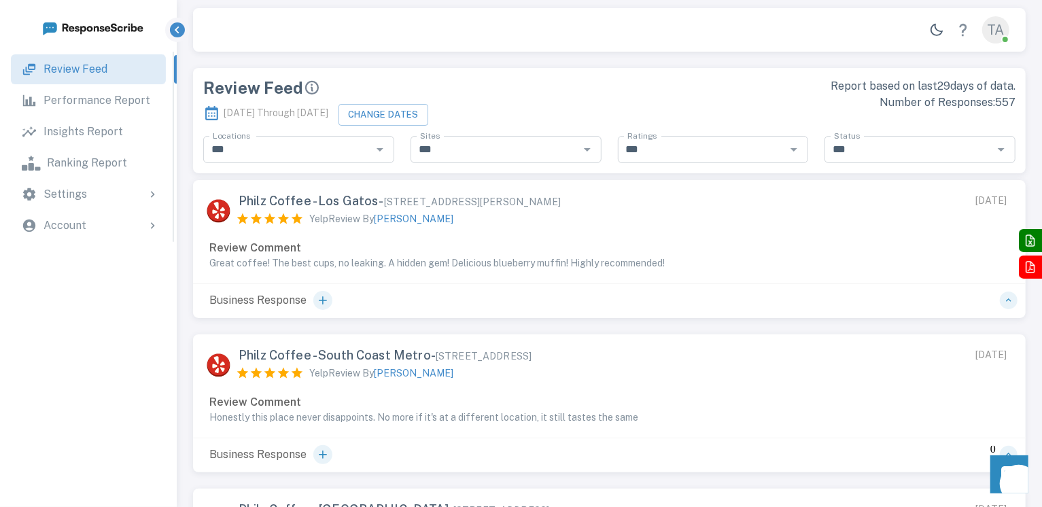 This screenshot has width=1042, height=507. I want to click on p: Number of Responses: 557, so click(817, 103).